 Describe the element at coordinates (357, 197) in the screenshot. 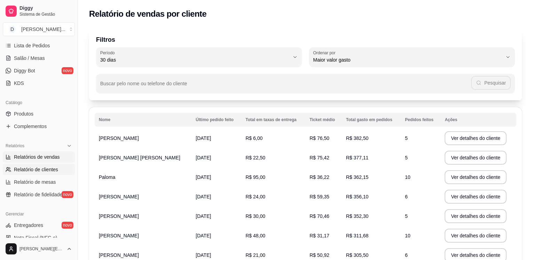

I see `span: R$ 356,10` at that location.